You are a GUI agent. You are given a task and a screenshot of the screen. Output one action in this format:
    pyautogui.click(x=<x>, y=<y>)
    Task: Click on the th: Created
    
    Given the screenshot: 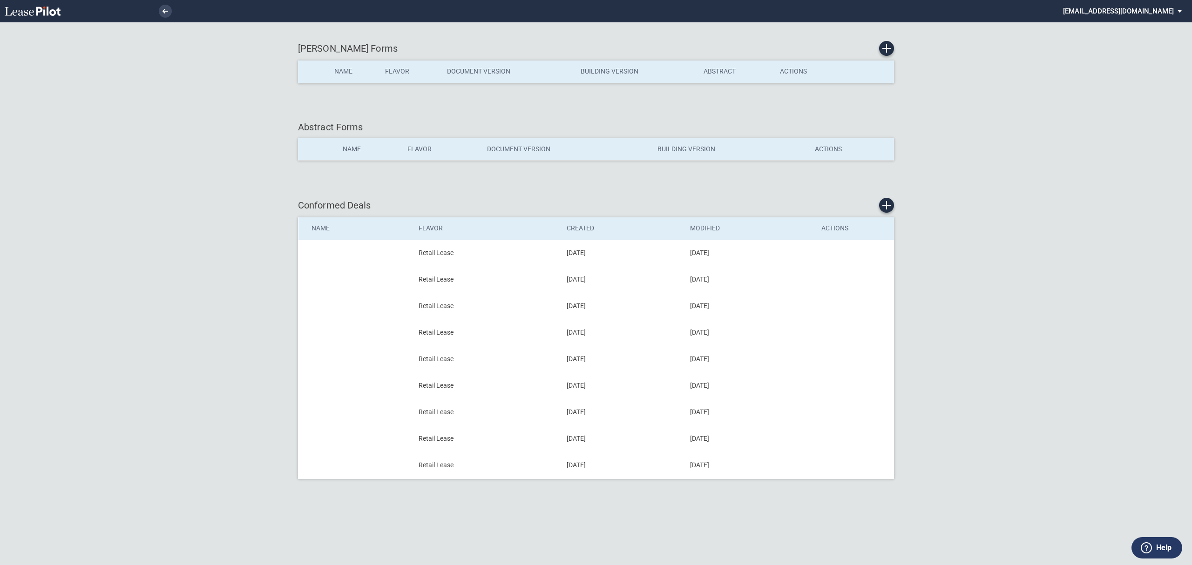 What is the action you would take?
    pyautogui.click(x=622, y=229)
    